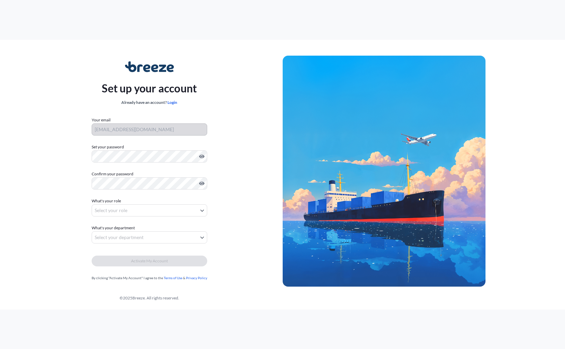  I want to click on p: Set up your account, so click(149, 88).